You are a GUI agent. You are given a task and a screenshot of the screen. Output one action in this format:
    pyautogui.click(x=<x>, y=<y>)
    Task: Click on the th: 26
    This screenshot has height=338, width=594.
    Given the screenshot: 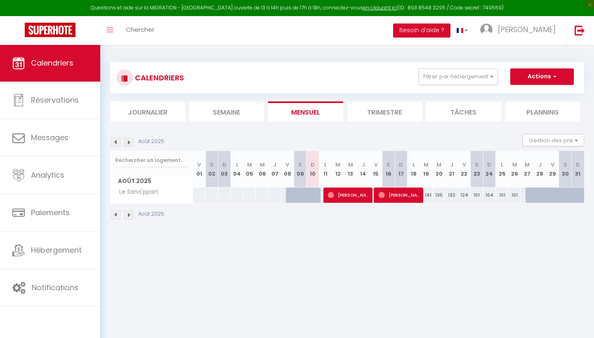 What is the action you would take?
    pyautogui.click(x=515, y=169)
    